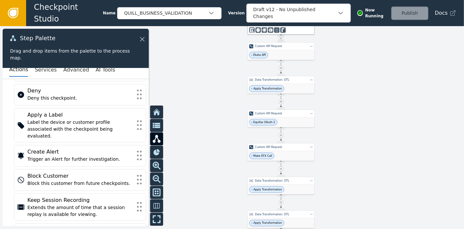 The width and height of the screenshot is (464, 229). What do you see at coordinates (80, 176) in the screenshot?
I see `div: Block Customer` at bounding box center [80, 176].